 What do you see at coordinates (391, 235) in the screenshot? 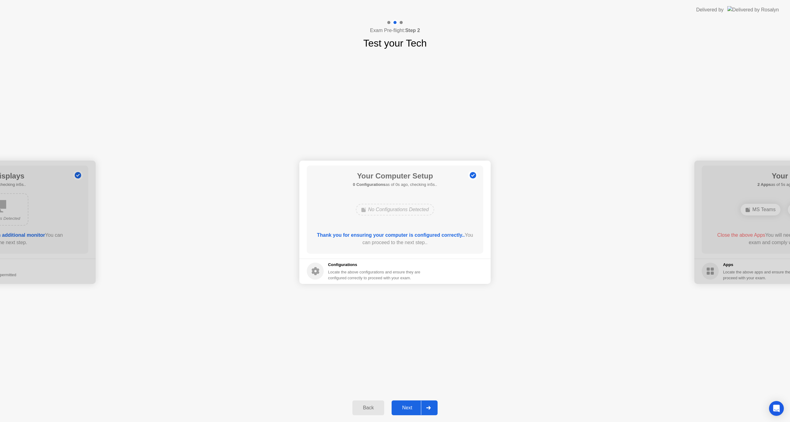
I see `b: Thank you for ensuring your computer is configured correctly..` at bounding box center [391, 235].